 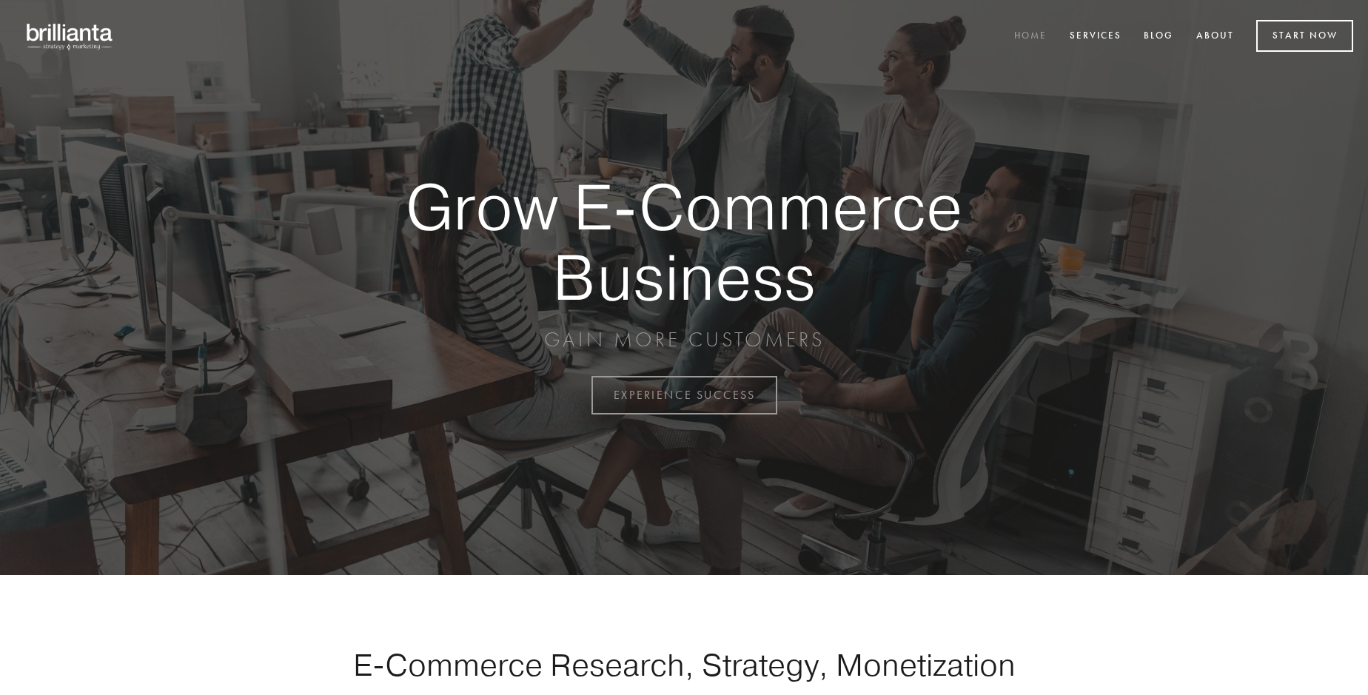 What do you see at coordinates (1215, 36) in the screenshot?
I see `a: About` at bounding box center [1215, 36].